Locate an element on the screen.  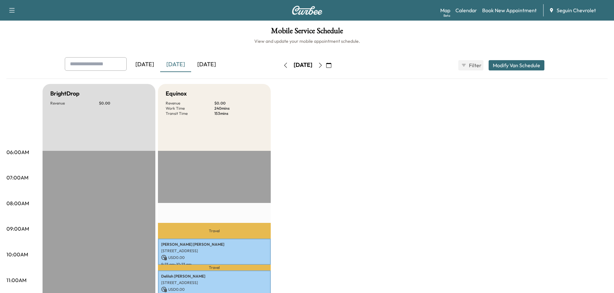
a: MapBeta is located at coordinates (445, 10).